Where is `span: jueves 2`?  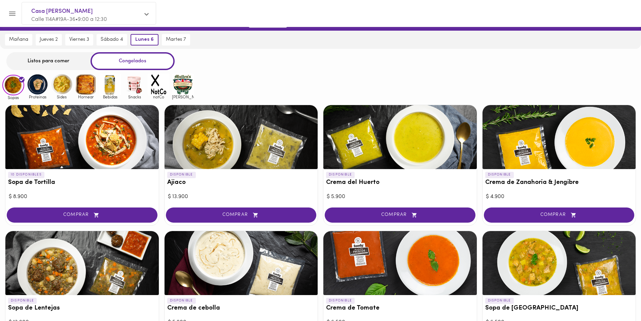
span: jueves 2 is located at coordinates (49, 40).